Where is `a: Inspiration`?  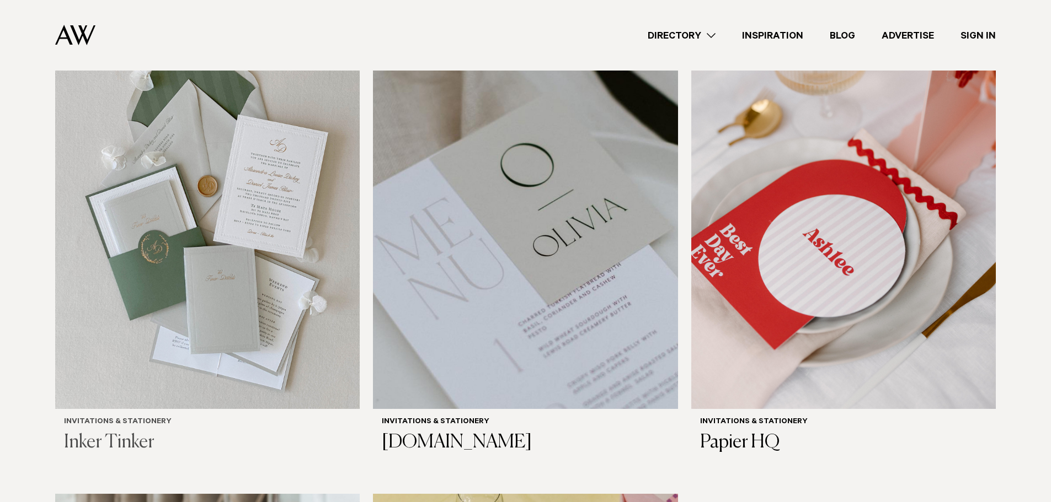 a: Inspiration is located at coordinates (772, 35).